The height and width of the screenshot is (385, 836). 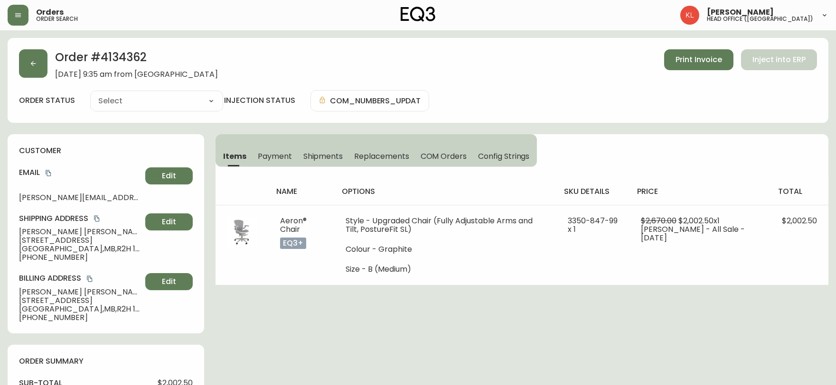 I want to click on span: $2,670.00, so click(x=658, y=221).